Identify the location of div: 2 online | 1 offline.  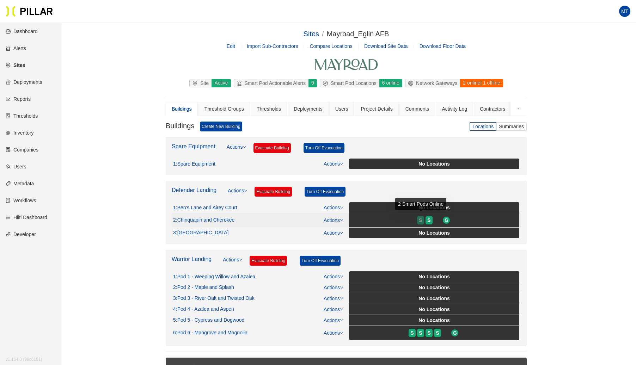
(481, 83).